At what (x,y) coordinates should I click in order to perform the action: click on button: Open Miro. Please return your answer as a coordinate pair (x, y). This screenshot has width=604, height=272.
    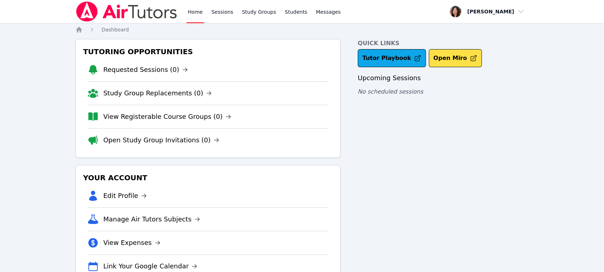
    Looking at the image, I should click on (455, 58).